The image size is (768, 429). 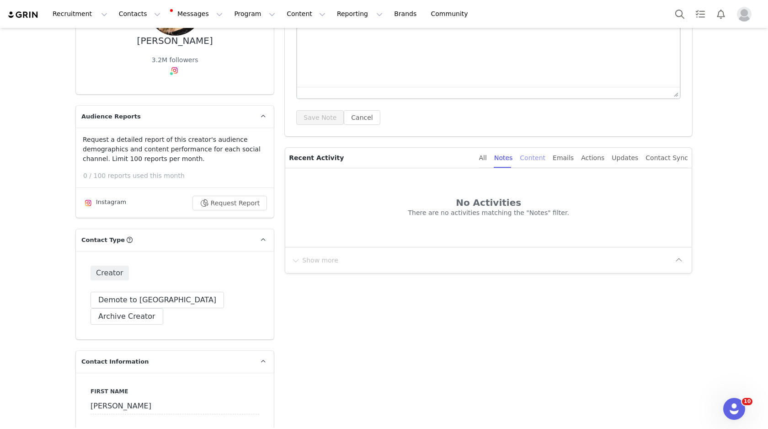 What do you see at coordinates (127, 316) in the screenshot?
I see `button: Archive Creator` at bounding box center [127, 316].